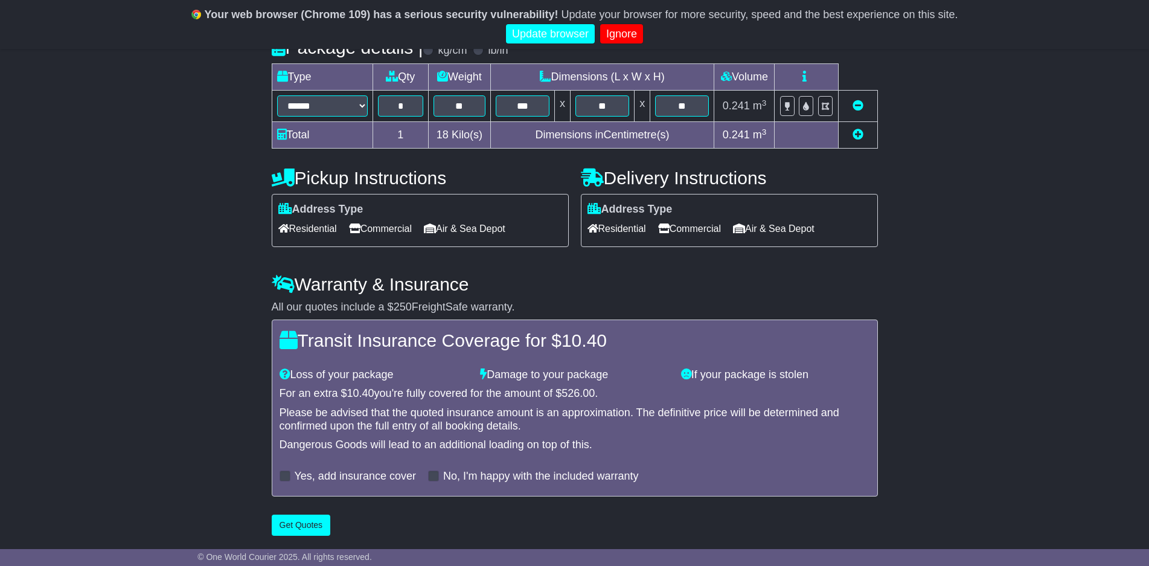  Describe the element at coordinates (575, 307) in the screenshot. I see `div: All our quotes include a $ FreightSafe warranty.` at that location.